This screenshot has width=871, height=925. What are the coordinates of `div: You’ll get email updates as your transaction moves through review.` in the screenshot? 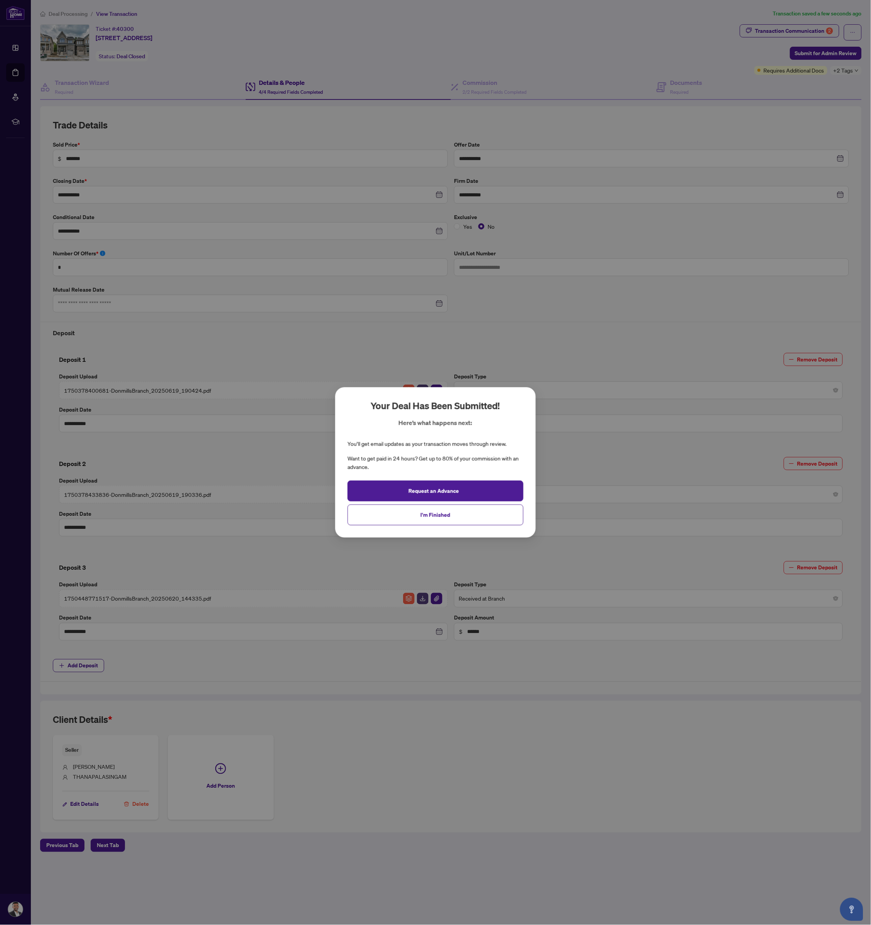 It's located at (427, 444).